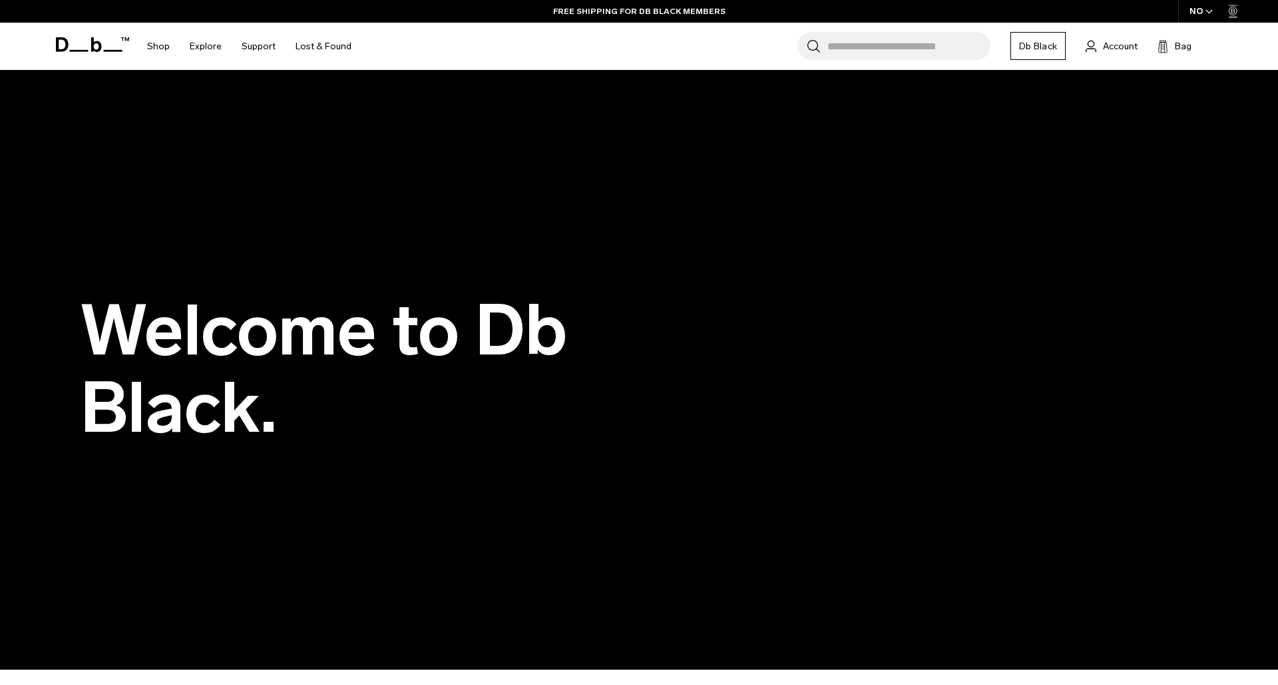 Image resolution: width=1278 pixels, height=685 pixels. I want to click on span: Account, so click(1121, 46).